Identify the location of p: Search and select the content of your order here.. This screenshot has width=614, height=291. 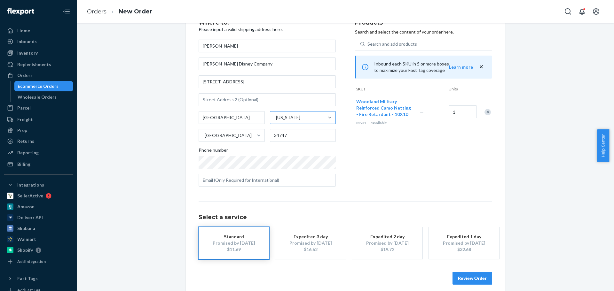
(423, 32).